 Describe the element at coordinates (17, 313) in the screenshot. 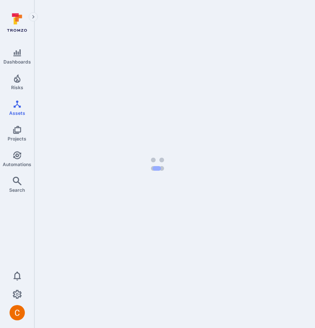

I see `div: Camilo Rivera` at that location.